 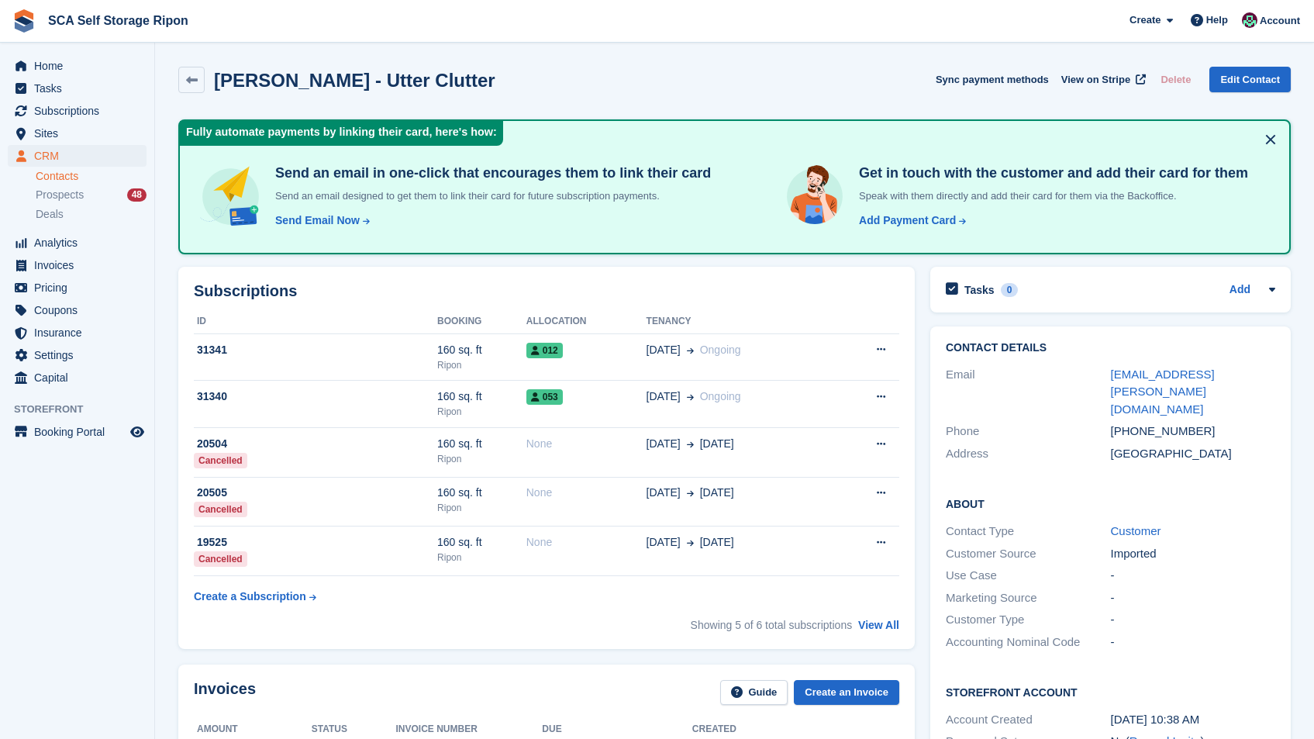 What do you see at coordinates (91, 176) in the screenshot?
I see `a: Contacts` at bounding box center [91, 176].